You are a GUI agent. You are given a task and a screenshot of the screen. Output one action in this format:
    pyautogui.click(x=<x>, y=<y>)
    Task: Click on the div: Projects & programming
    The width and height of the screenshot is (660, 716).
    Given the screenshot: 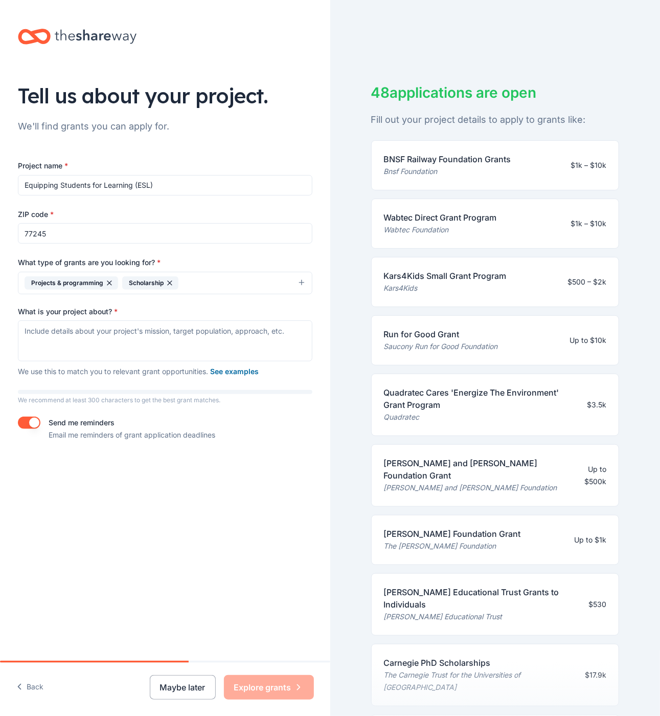 What is the action you would take?
    pyautogui.click(x=71, y=283)
    